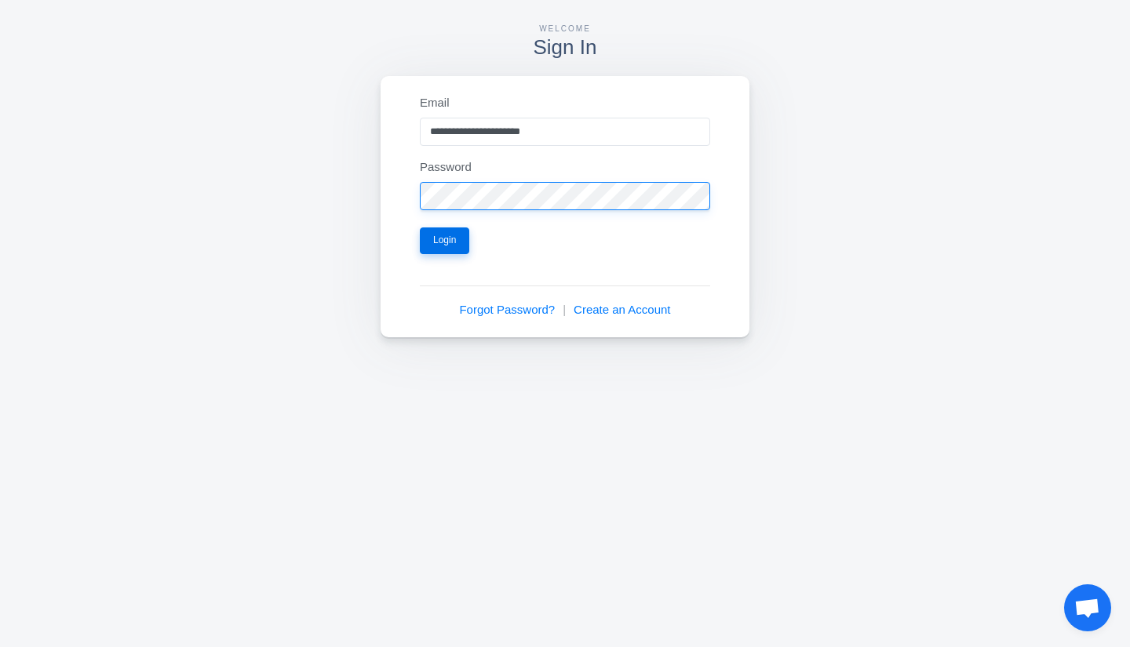 The image size is (1130, 647). What do you see at coordinates (1088, 608) in the screenshot?
I see `a: Open chat` at bounding box center [1088, 608].